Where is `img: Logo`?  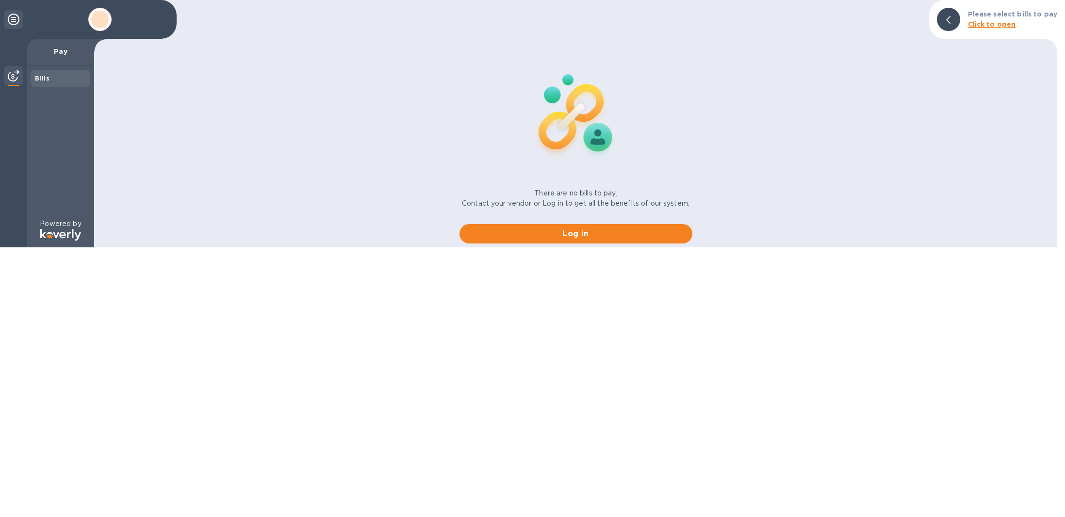 img: Logo is located at coordinates (61, 235).